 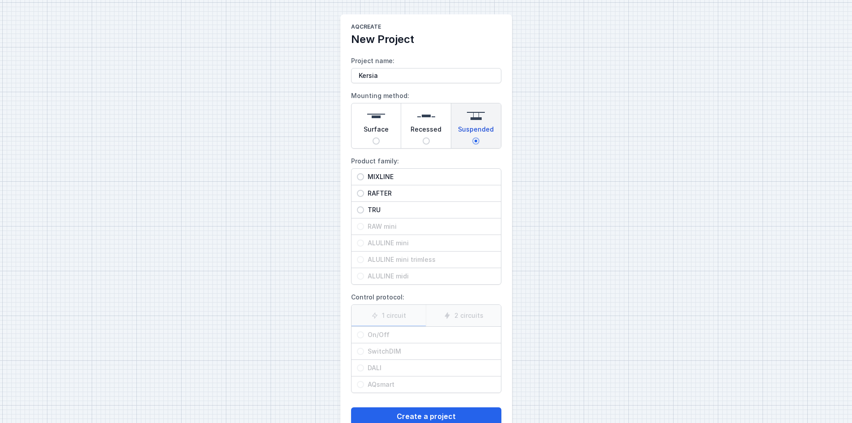 I want to click on h1: AQcreate, so click(x=426, y=28).